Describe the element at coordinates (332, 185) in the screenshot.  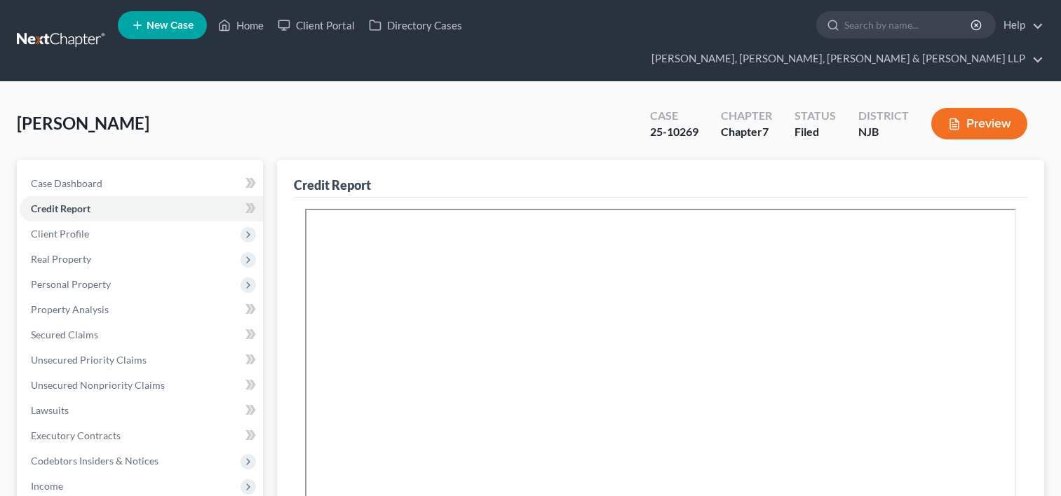
I see `div: Credit Report` at that location.